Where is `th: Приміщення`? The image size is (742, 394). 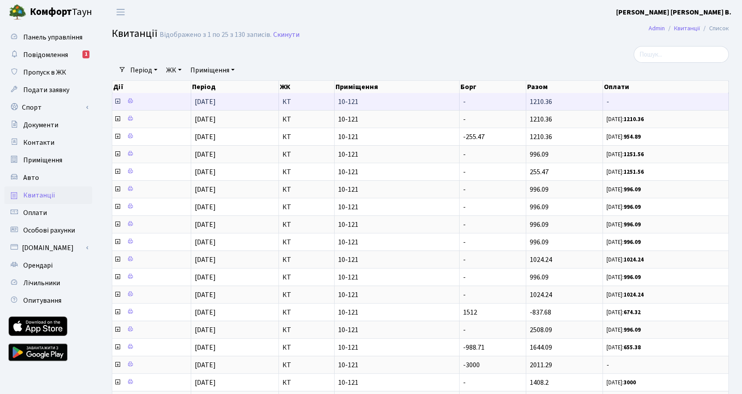 th: Приміщення is located at coordinates (397, 87).